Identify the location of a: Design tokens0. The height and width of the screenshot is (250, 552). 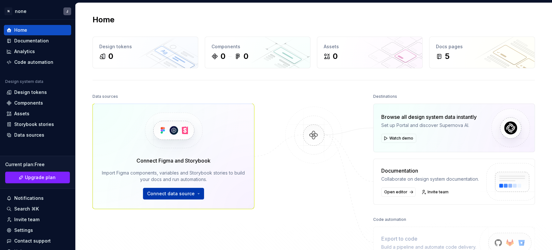
(145, 52).